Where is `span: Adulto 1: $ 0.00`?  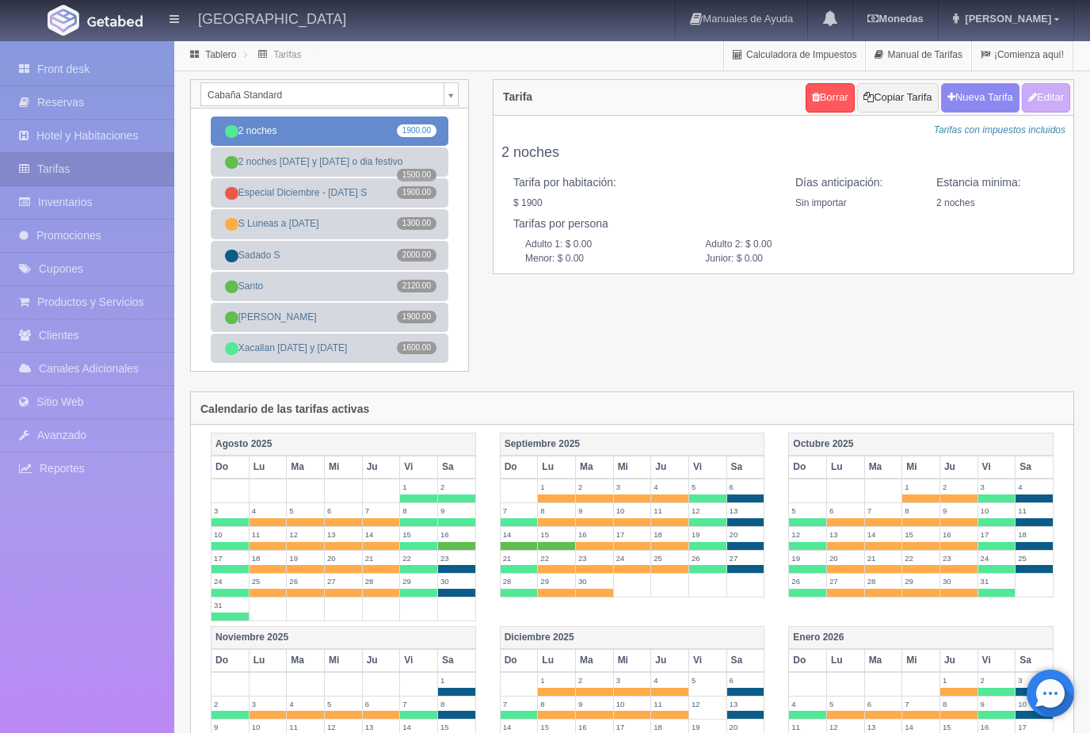
span: Adulto 1: $ 0.00 is located at coordinates (603, 244).